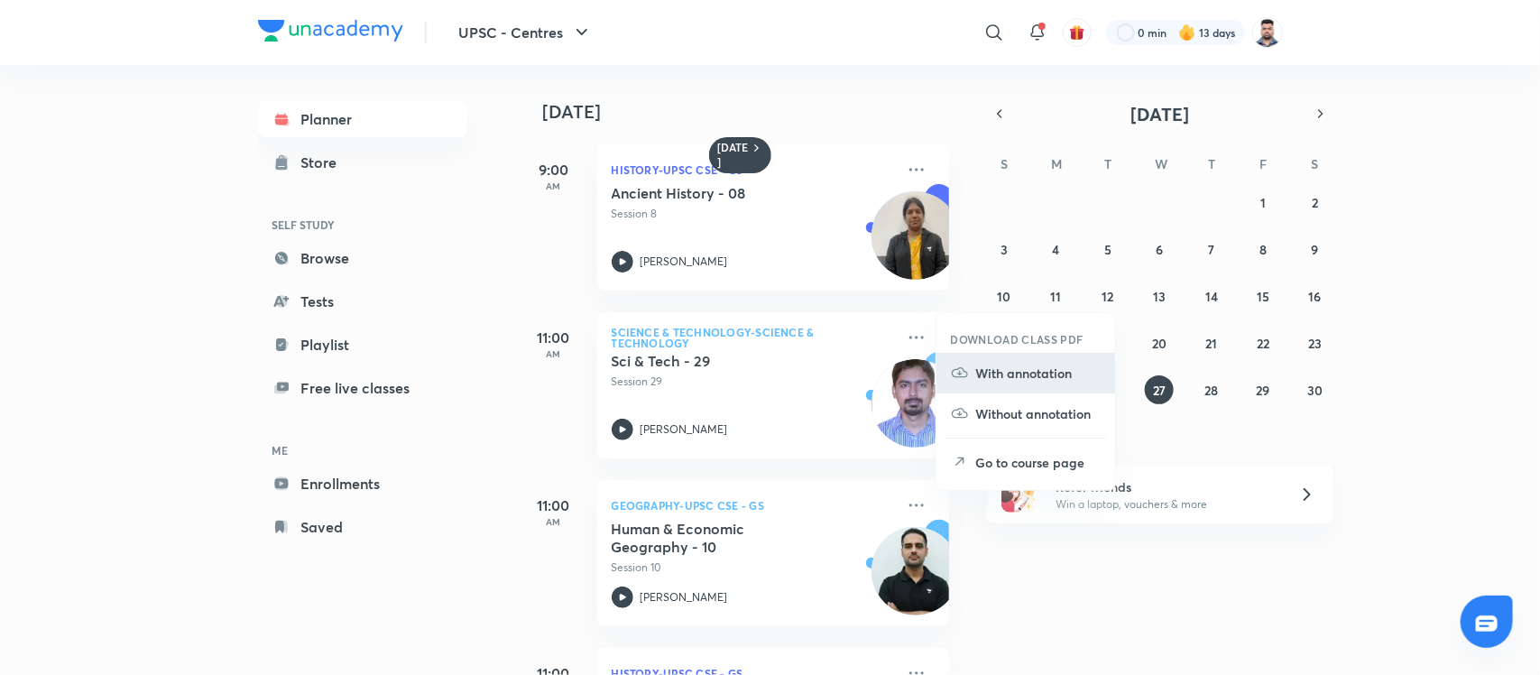 This screenshot has width=1540, height=675. Describe the element at coordinates (1017, 339) in the screenshot. I see `h6: DOWNLOAD CLASS PDF` at that location.